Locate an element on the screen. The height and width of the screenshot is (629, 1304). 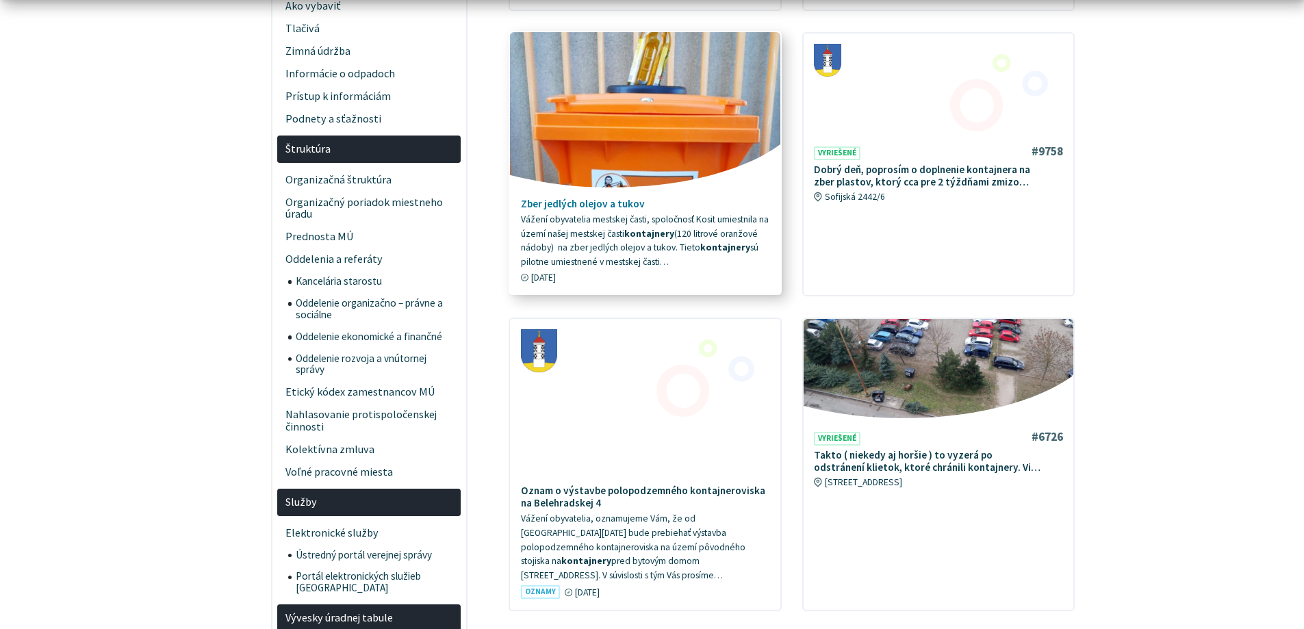
h4: Oznam o výstavbe polopodzemného kontajneroviska na Belehradskej 4 is located at coordinates (646, 497).